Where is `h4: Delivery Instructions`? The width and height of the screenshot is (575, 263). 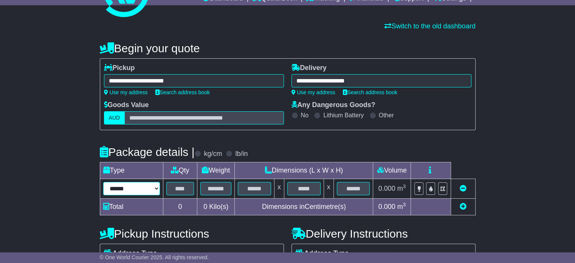 h4: Delivery Instructions is located at coordinates (383, 233).